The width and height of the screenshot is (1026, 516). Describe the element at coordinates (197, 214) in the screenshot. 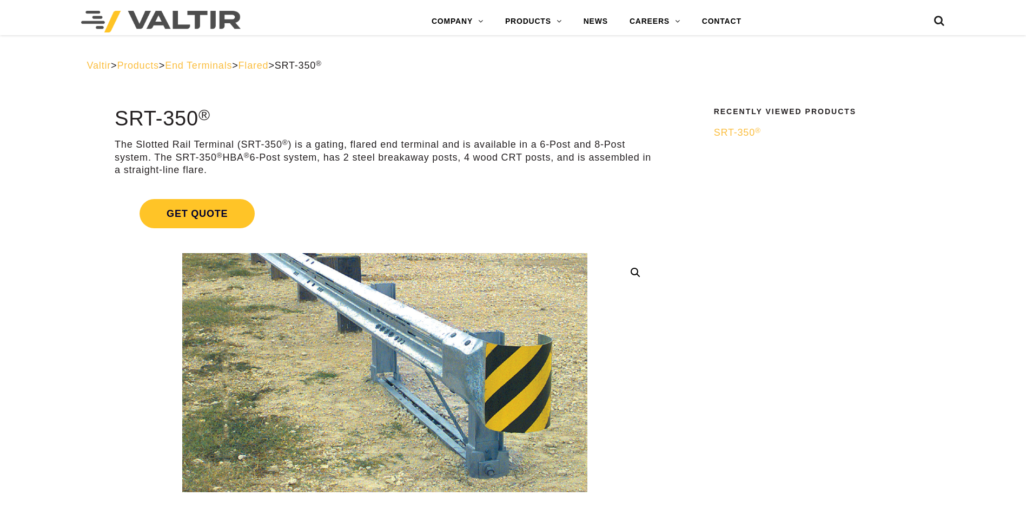

I see `span: Get Quote` at that location.